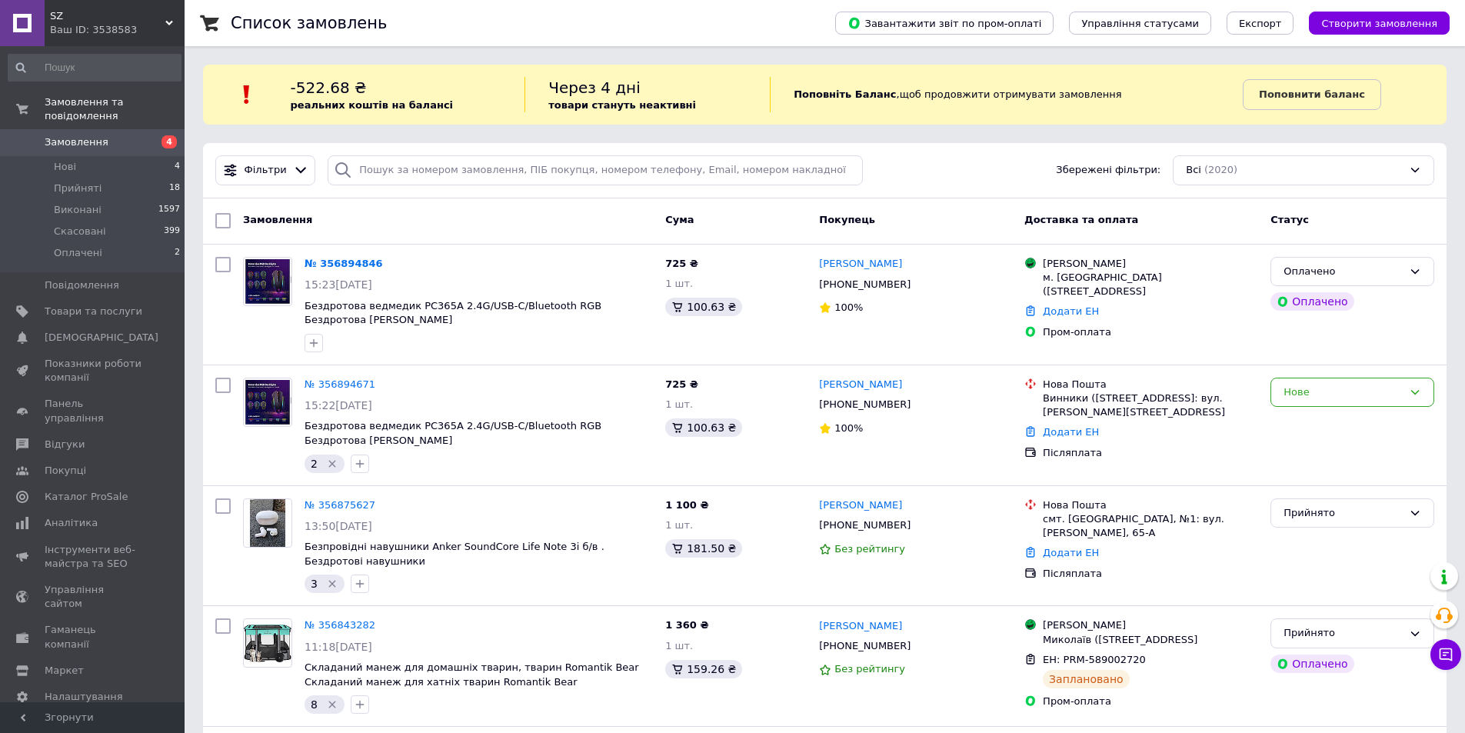 This screenshot has width=1465, height=733. I want to click on button: Створити замовлення, so click(1379, 23).